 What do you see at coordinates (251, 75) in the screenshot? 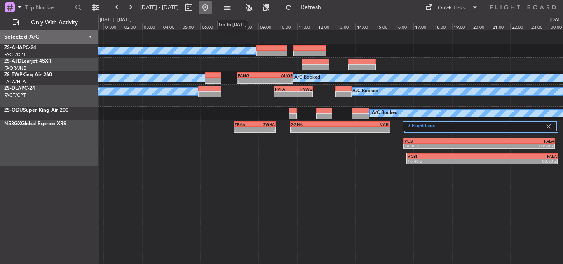
I see `div: FANG` at bounding box center [251, 75].